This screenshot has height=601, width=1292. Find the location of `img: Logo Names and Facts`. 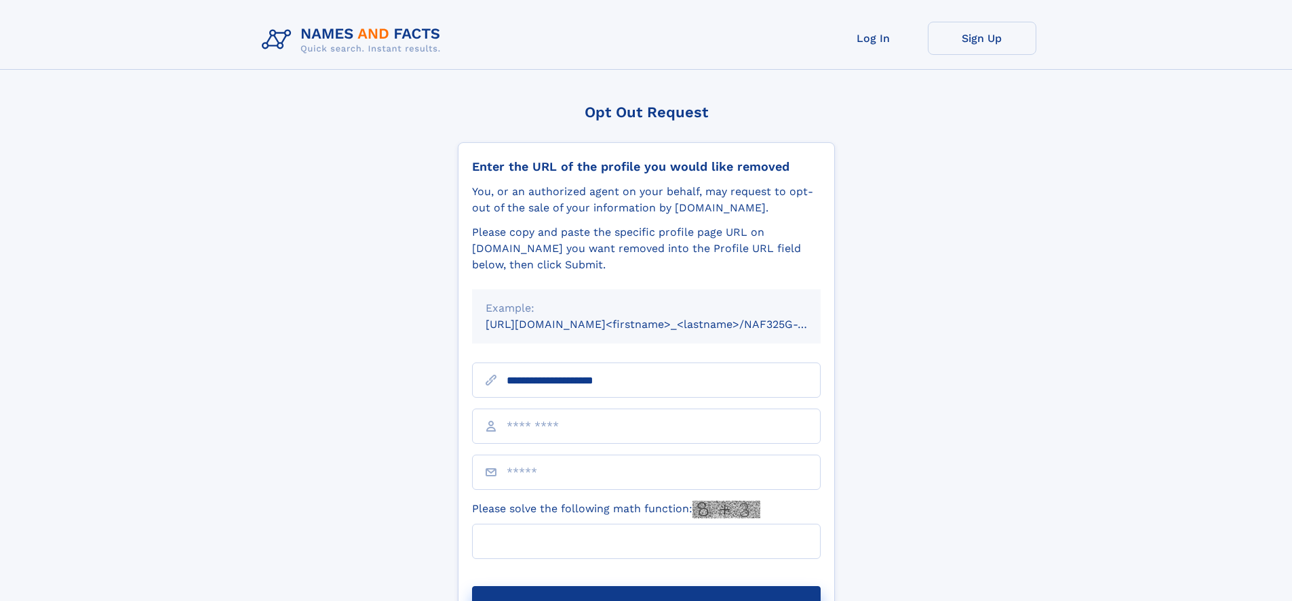

img: Logo Names and Facts is located at coordinates (354, 40).